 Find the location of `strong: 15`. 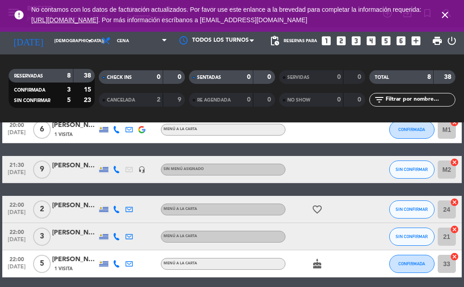

strong: 15 is located at coordinates (88, 90).